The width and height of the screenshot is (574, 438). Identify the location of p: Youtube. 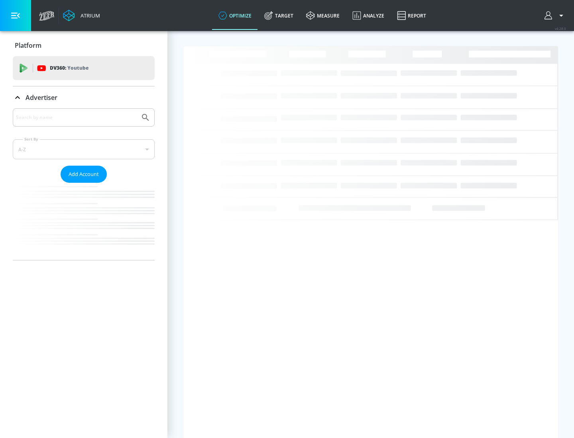
(78, 68).